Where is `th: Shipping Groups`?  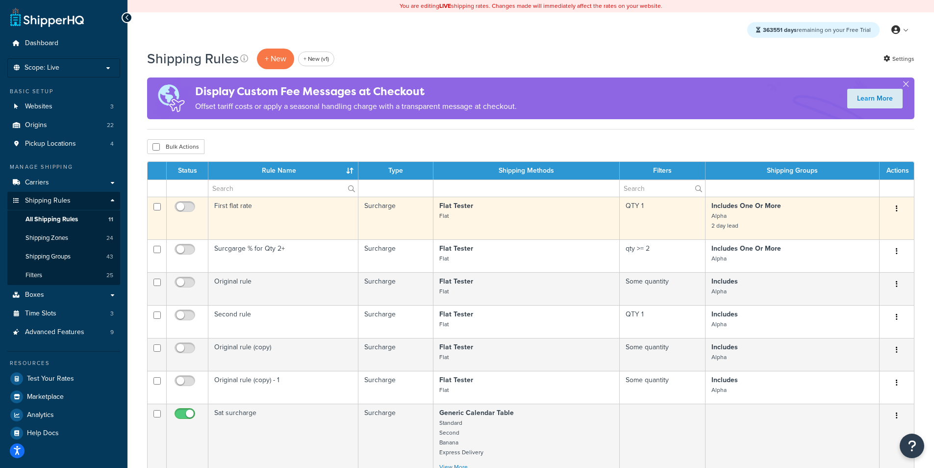 th: Shipping Groups is located at coordinates (792, 171).